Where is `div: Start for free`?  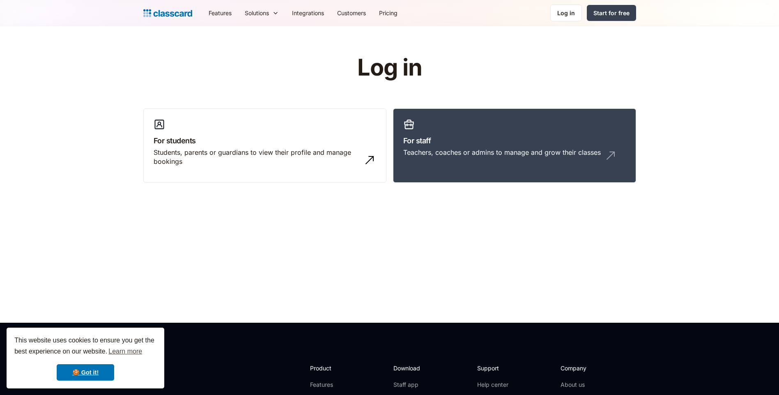
div: Start for free is located at coordinates (612, 13).